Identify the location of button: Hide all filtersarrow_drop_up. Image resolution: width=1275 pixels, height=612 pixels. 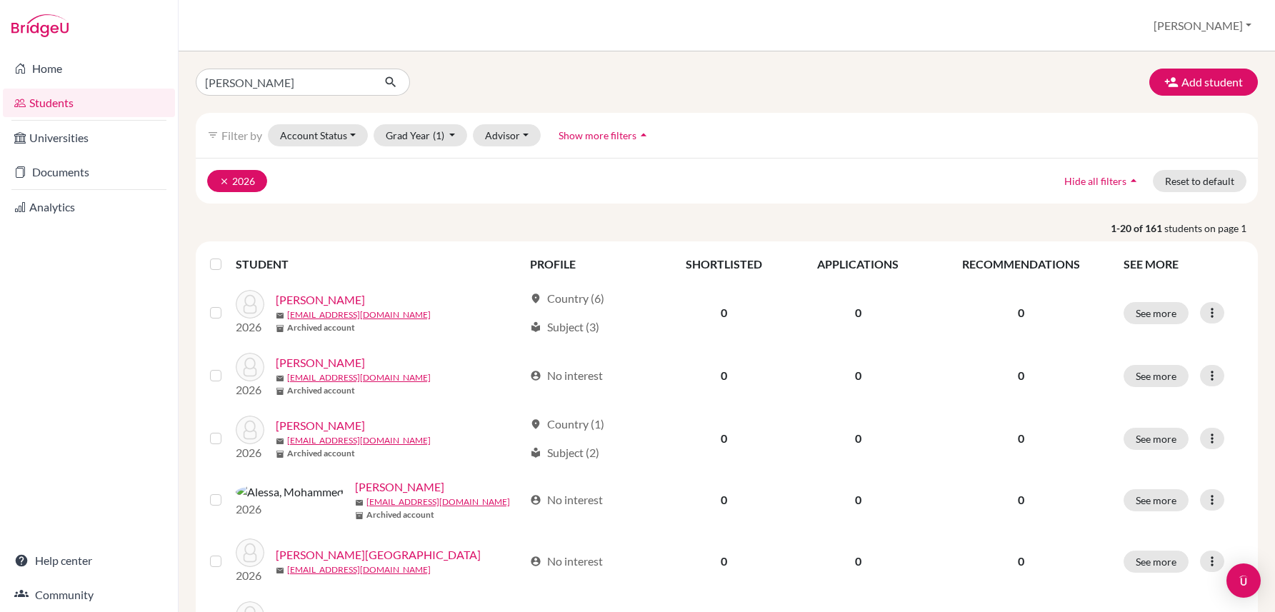
(1102, 181).